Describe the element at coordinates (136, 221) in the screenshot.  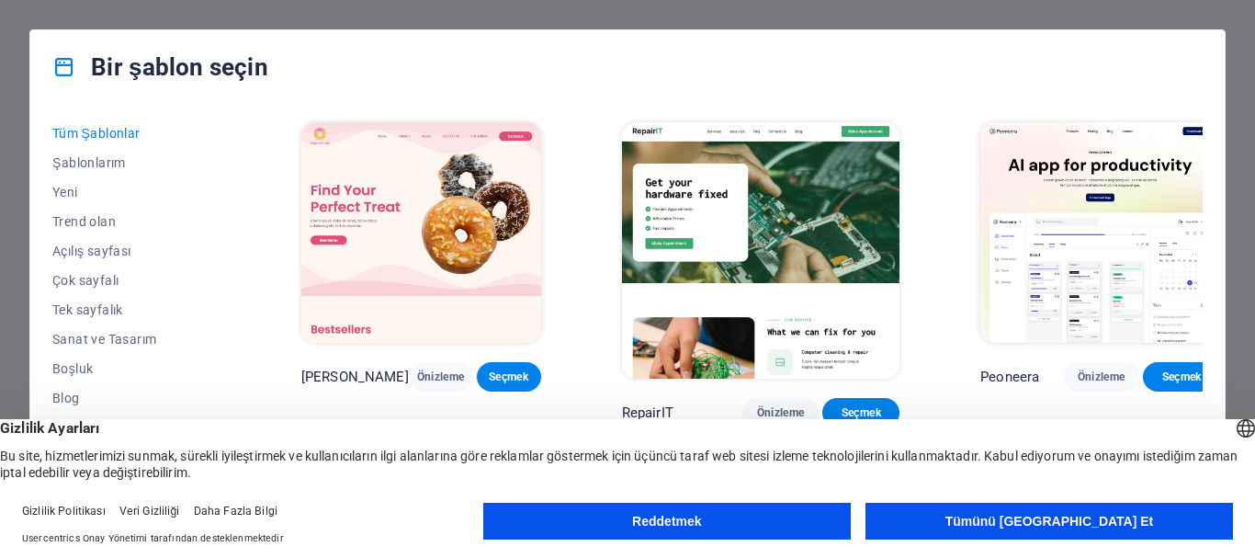
I see `button: Trend olan` at that location.